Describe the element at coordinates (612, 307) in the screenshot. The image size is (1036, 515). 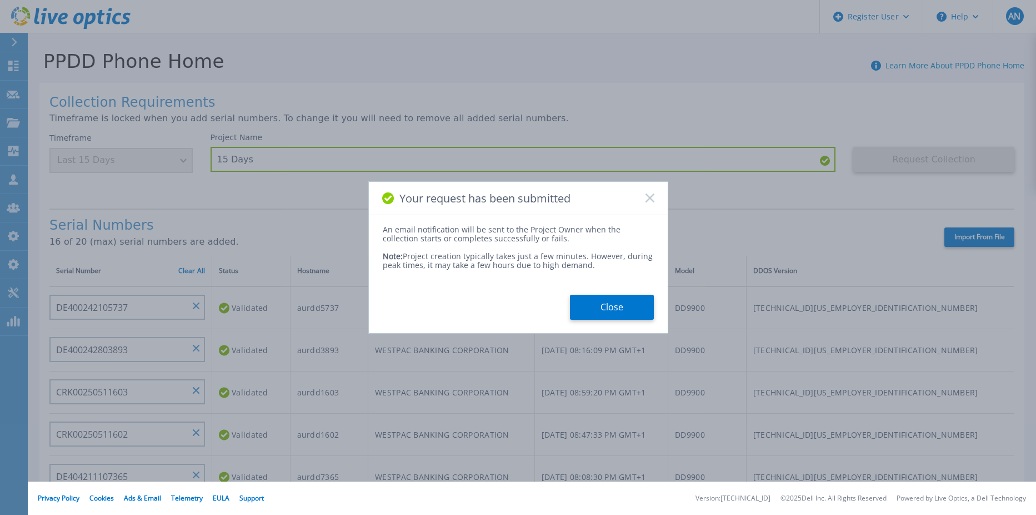
I see `button: Close` at that location.